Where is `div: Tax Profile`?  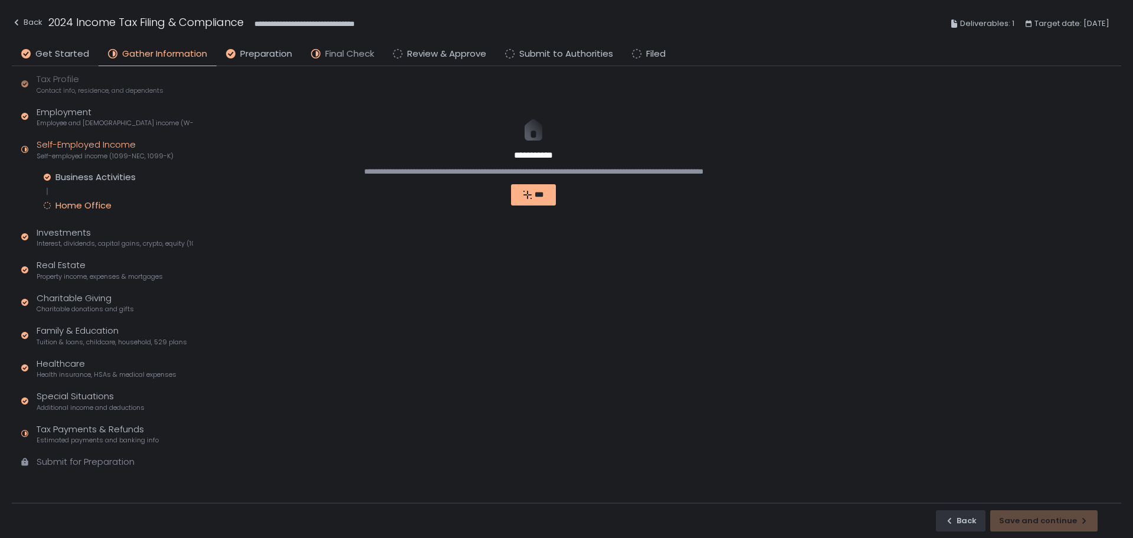
div: Tax Profile is located at coordinates (100, 84).